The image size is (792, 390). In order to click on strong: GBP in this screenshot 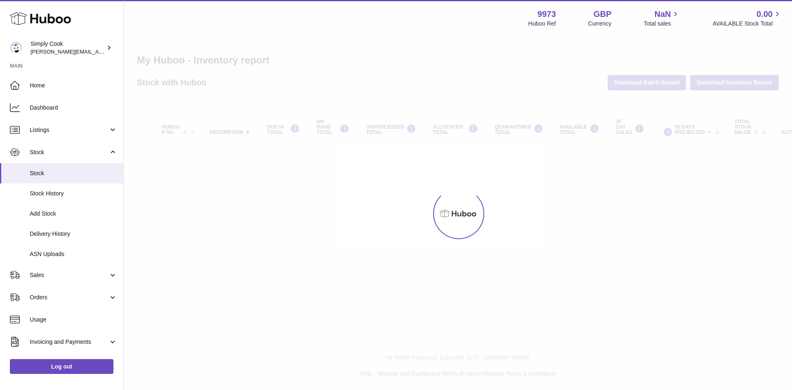, I will do `click(602, 14)`.